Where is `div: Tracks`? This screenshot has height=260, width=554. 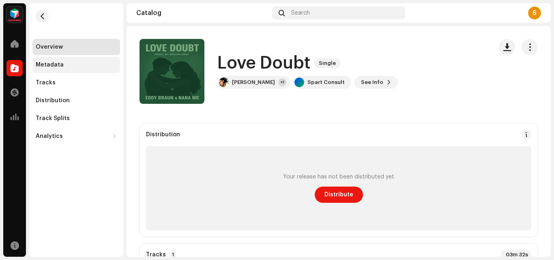
div: Tracks is located at coordinates (45, 83).